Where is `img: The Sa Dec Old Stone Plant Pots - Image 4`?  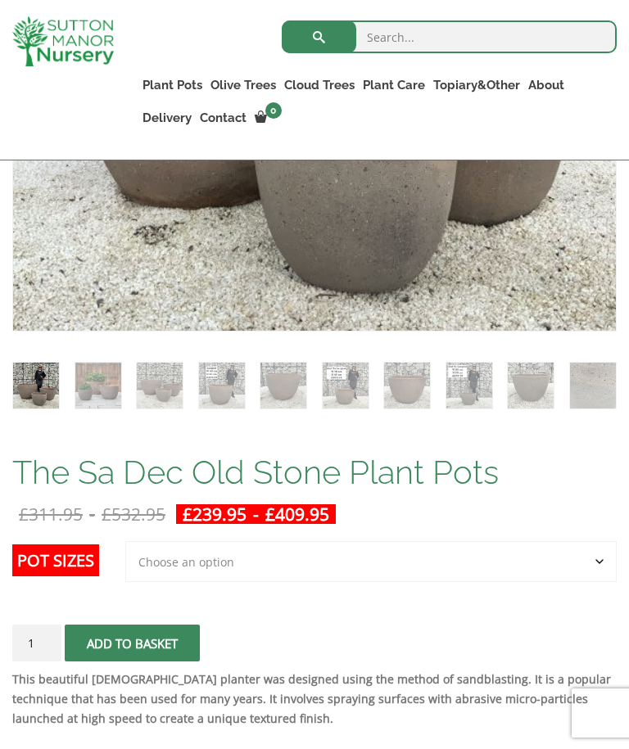 img: The Sa Dec Old Stone Plant Pots - Image 4 is located at coordinates (222, 386).